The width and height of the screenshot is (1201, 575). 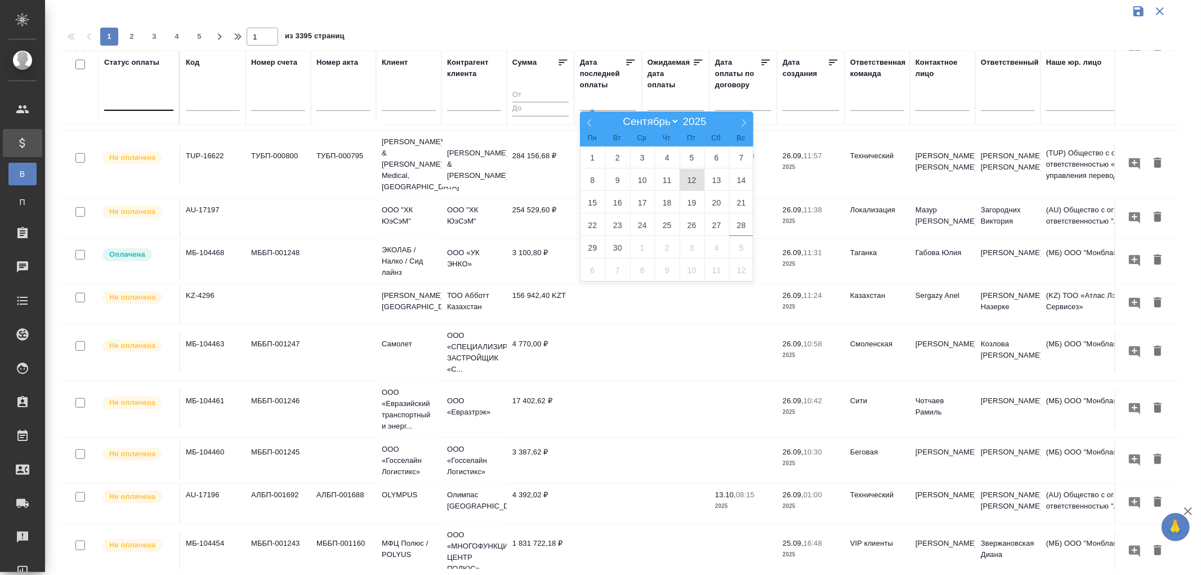 I want to click on p: ТОО Абботт Казахстан, so click(x=474, y=301).